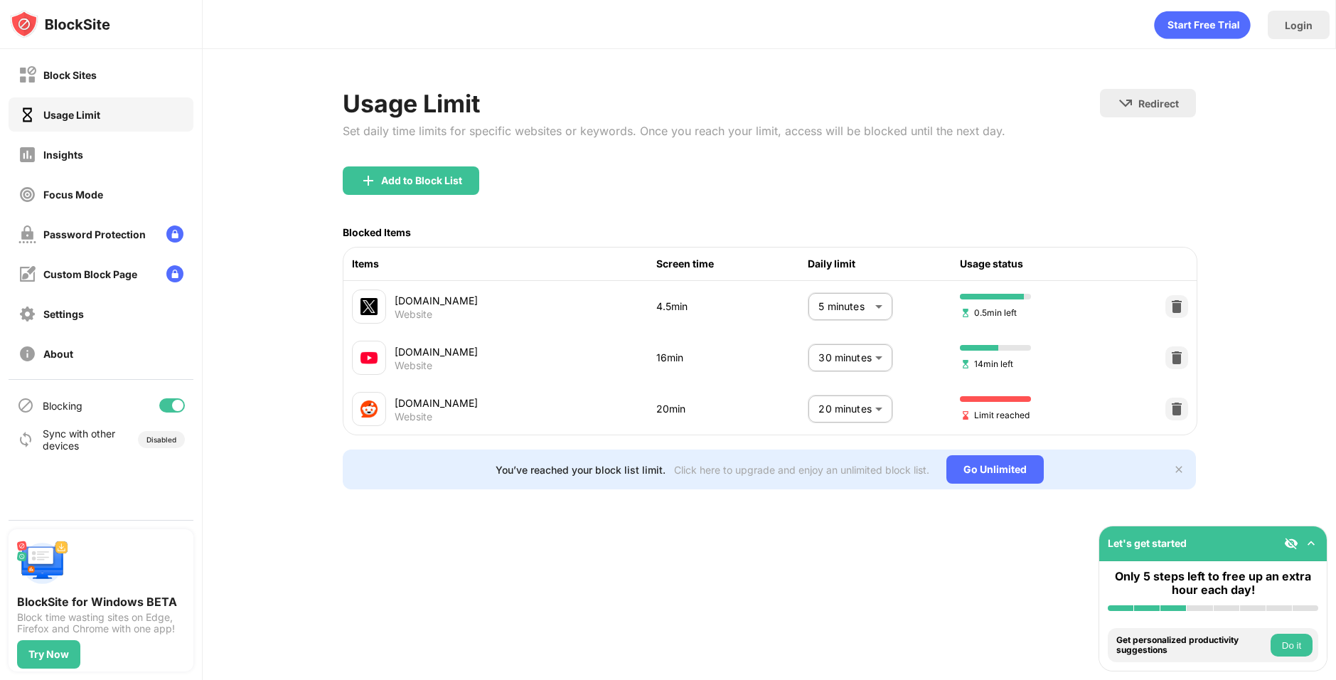 This screenshot has height=680, width=1336. Describe the element at coordinates (844, 306) in the screenshot. I see `p: 5 minutes` at that location.